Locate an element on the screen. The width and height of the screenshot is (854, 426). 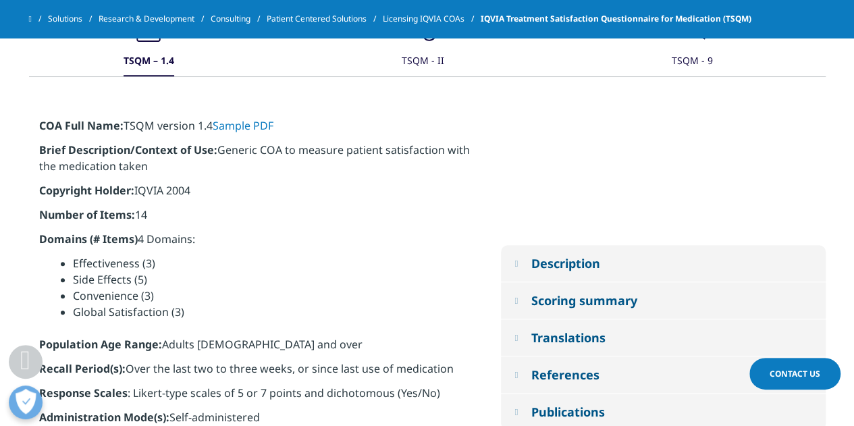
div: TSQM – 1.4 is located at coordinates (149, 61).